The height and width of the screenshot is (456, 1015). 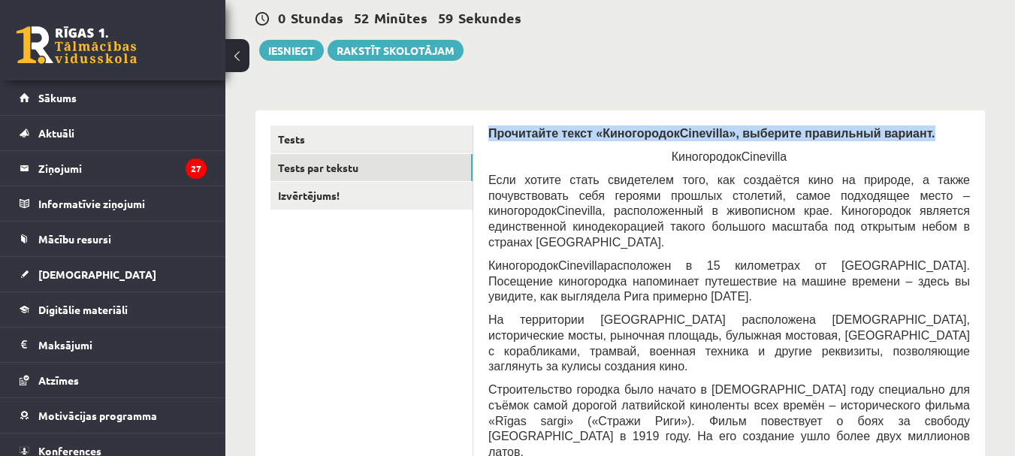 I want to click on span: gas, so click(x=517, y=421).